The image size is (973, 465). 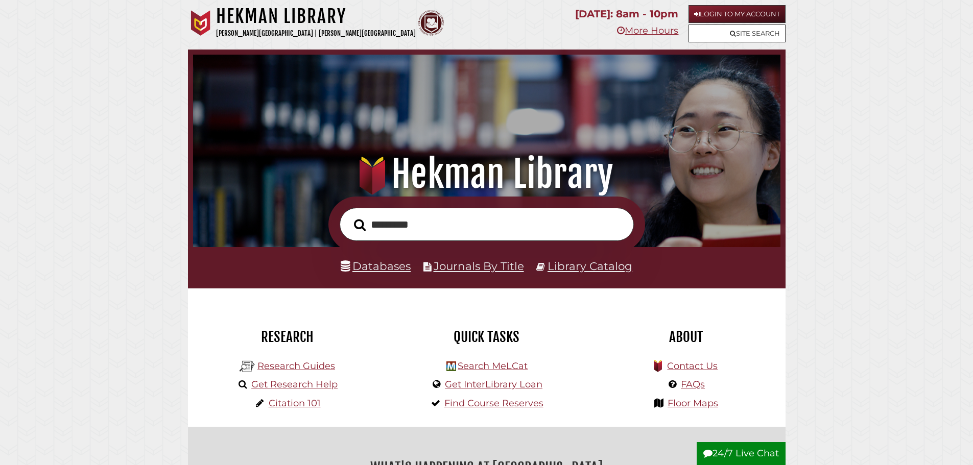 I want to click on a: FAQs, so click(x=692, y=384).